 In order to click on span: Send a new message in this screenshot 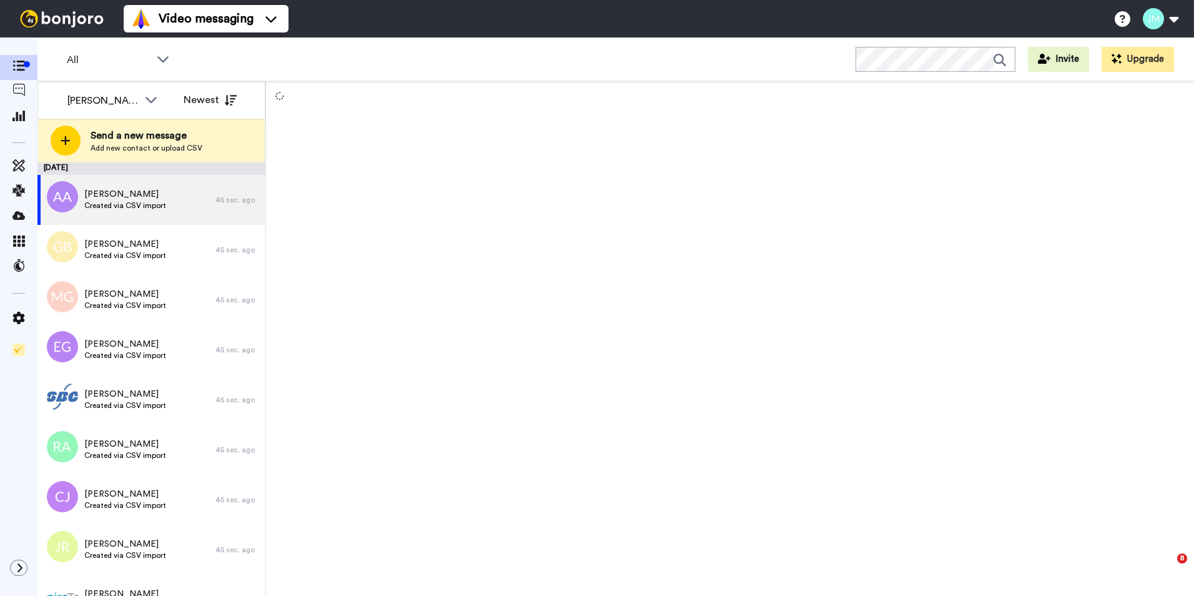, I will do `click(146, 136)`.